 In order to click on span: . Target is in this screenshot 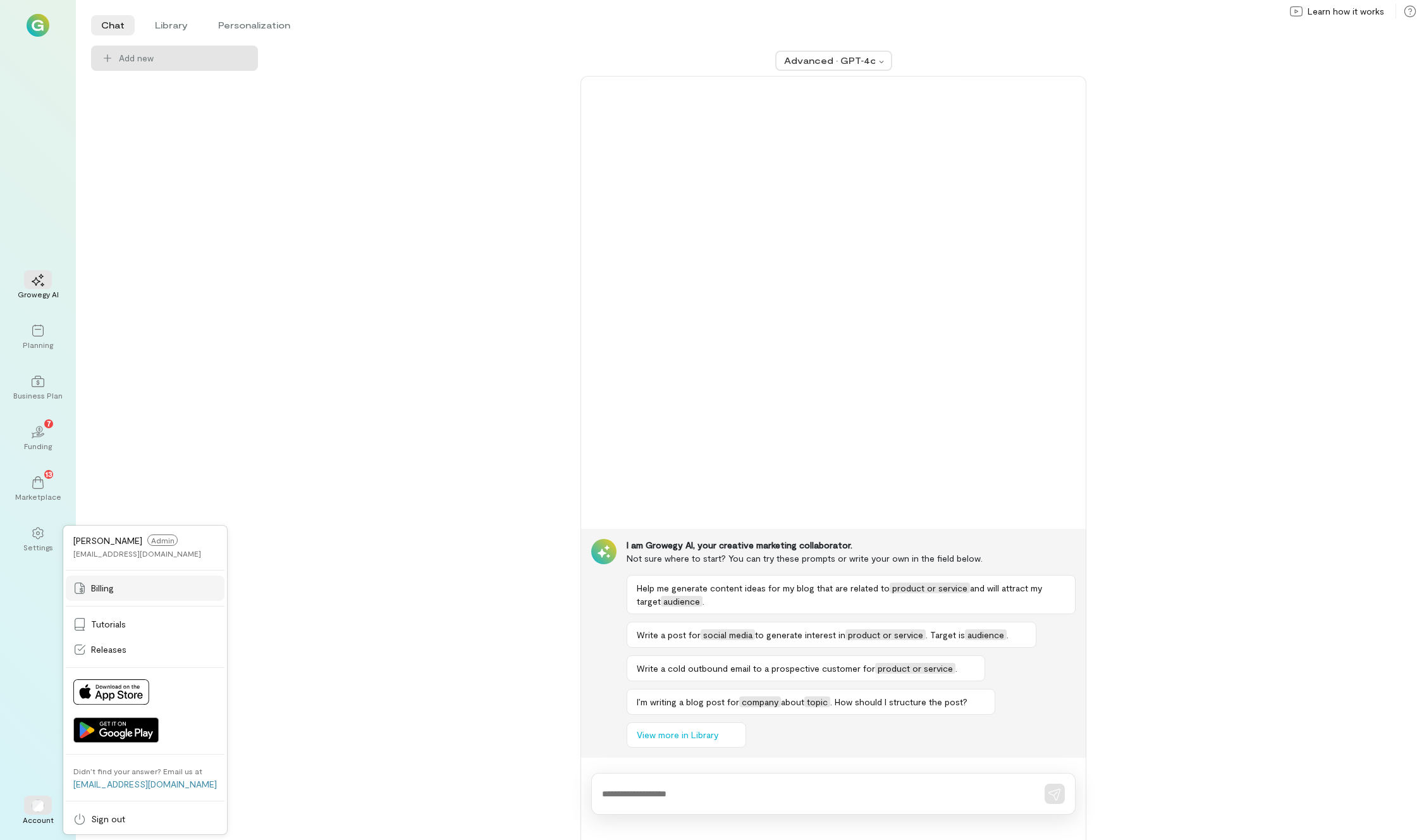, I will do `click(946, 635)`.